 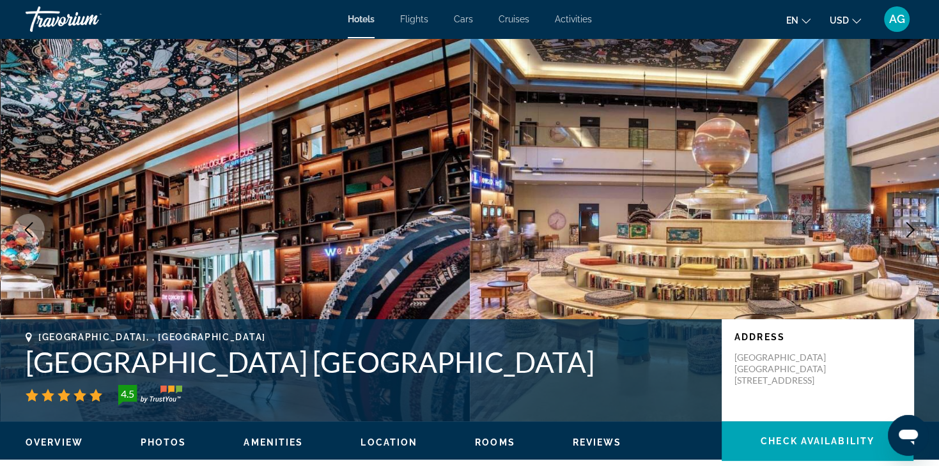 What do you see at coordinates (896, 19) in the screenshot?
I see `button: User Menu` at bounding box center [896, 19].